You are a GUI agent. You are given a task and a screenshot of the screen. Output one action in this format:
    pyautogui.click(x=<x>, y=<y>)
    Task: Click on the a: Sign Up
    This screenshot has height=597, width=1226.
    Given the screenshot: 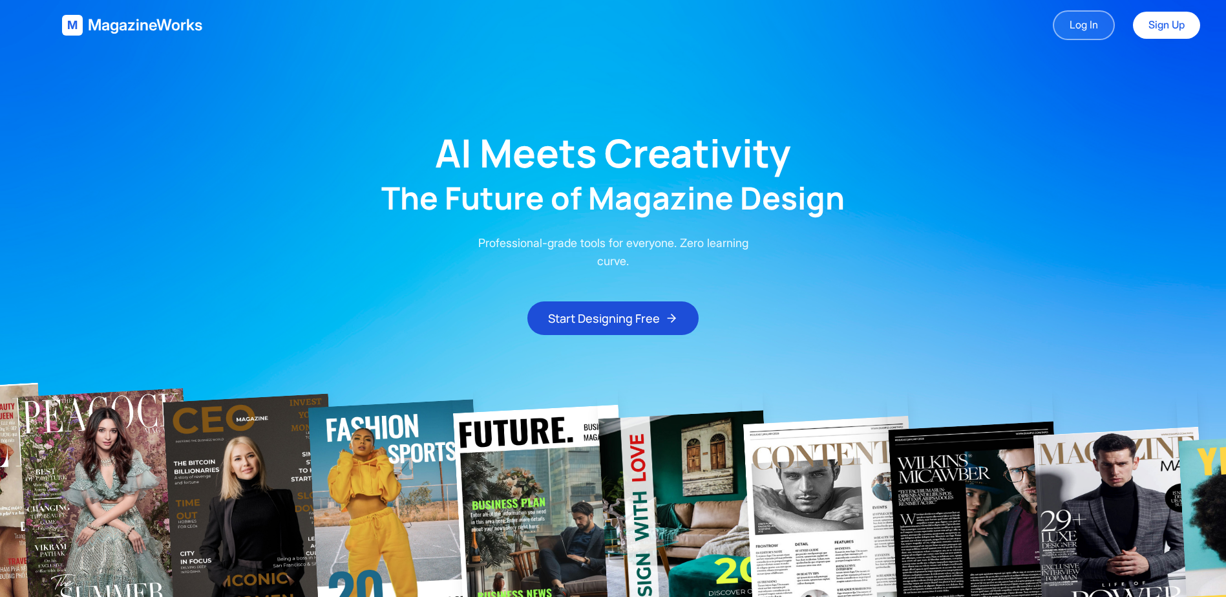 What is the action you would take?
    pyautogui.click(x=1167, y=25)
    